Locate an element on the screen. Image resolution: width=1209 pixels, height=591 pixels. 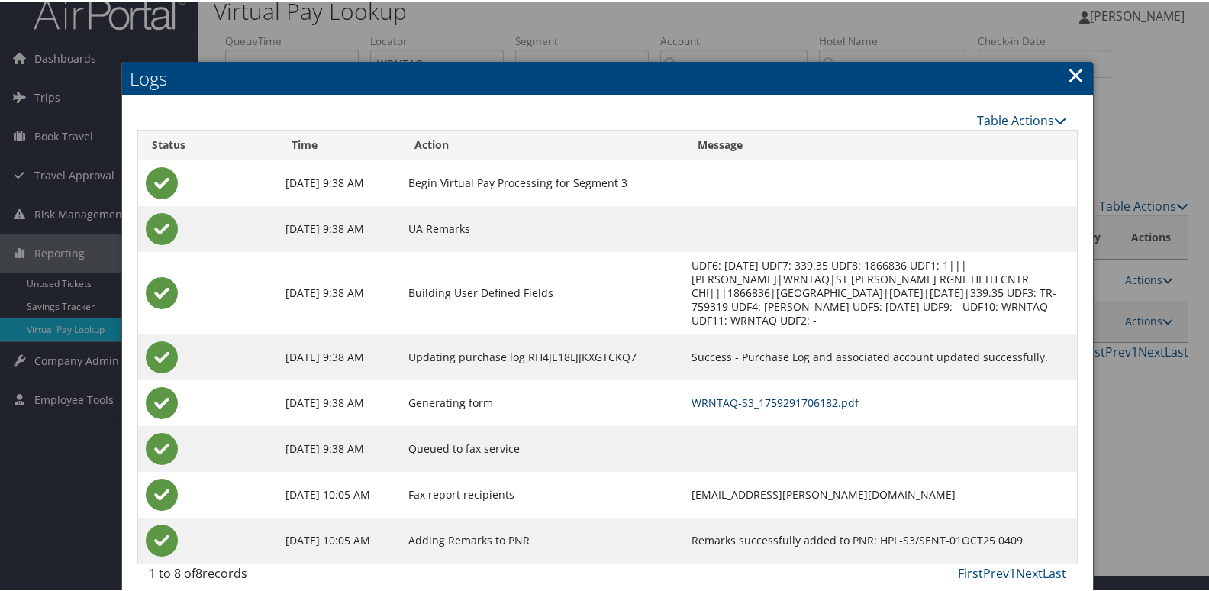
a: Close is located at coordinates (1076, 73).